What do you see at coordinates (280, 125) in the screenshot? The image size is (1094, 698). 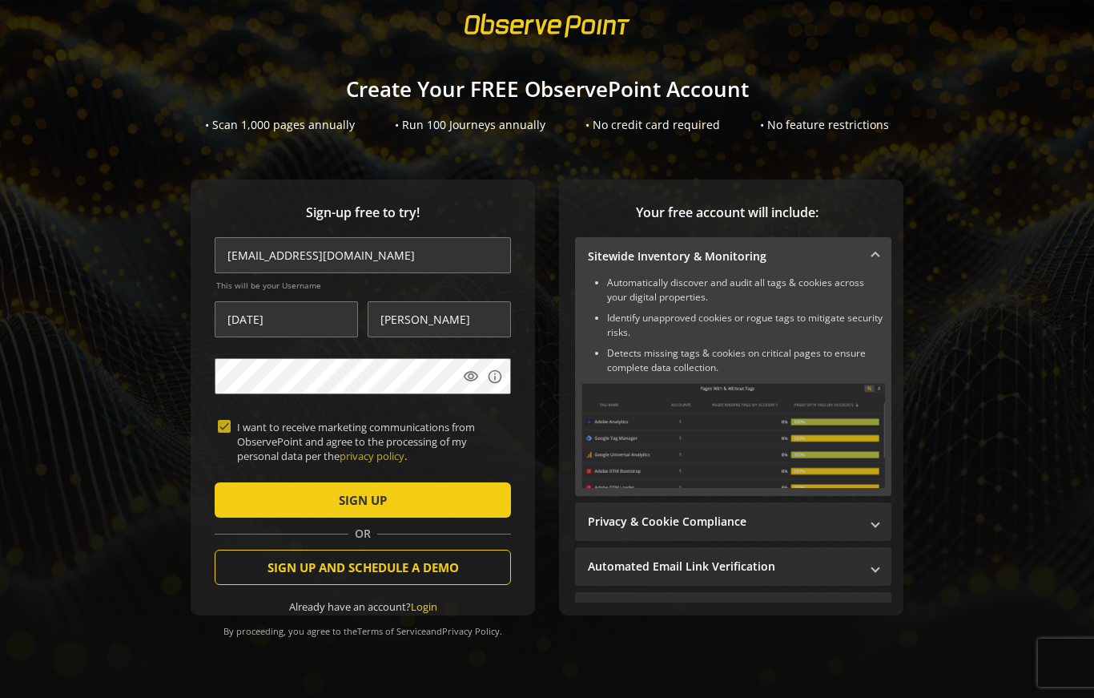 I see `div: • Scan 1,000 pages annually` at bounding box center [280, 125].